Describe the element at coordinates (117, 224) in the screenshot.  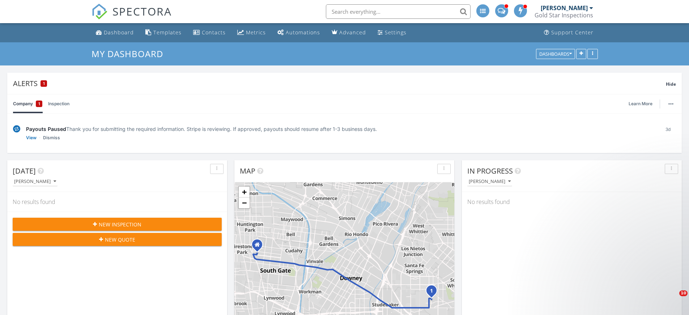
I see `button: New Inspection` at that location.